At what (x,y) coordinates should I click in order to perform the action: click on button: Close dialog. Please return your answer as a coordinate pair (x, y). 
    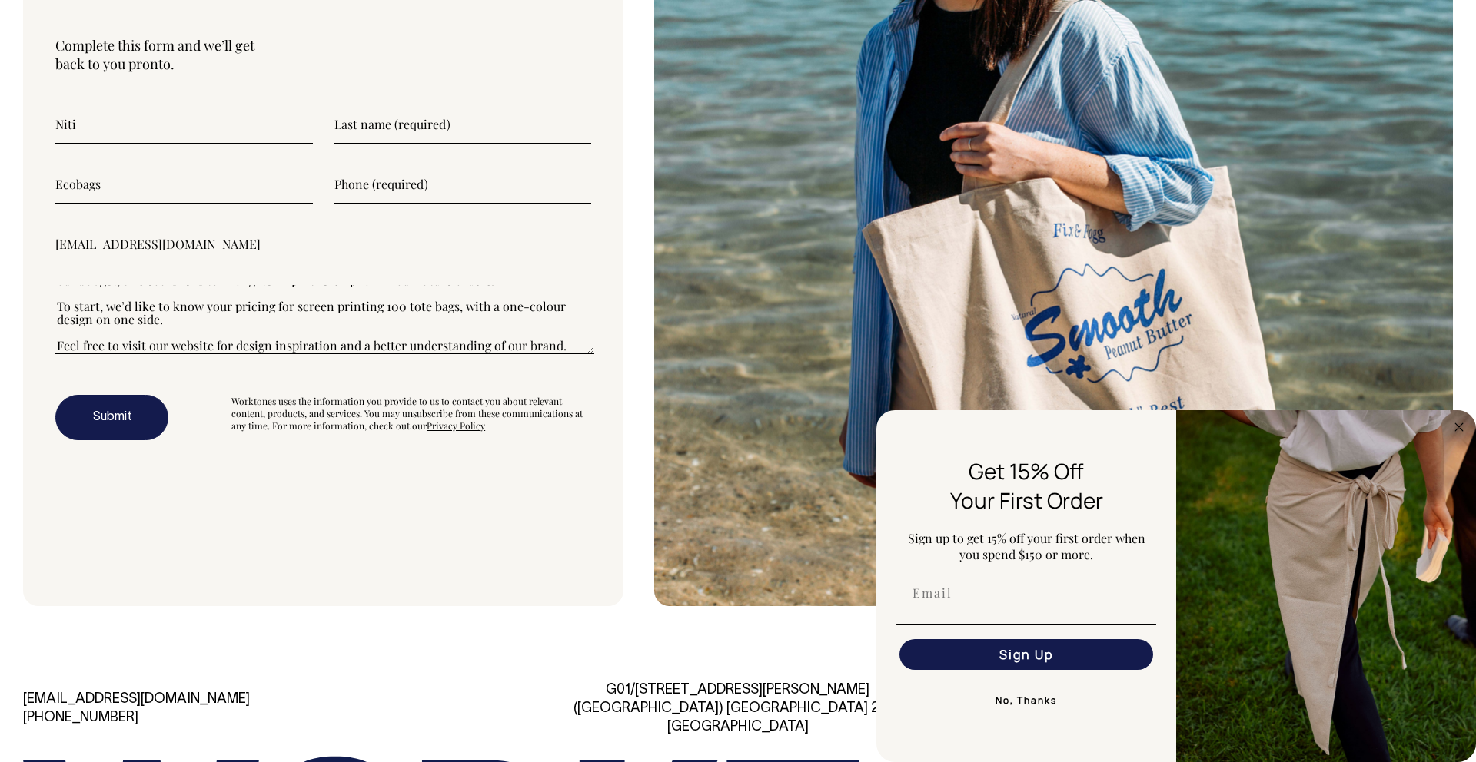
    Looking at the image, I should click on (1459, 427).